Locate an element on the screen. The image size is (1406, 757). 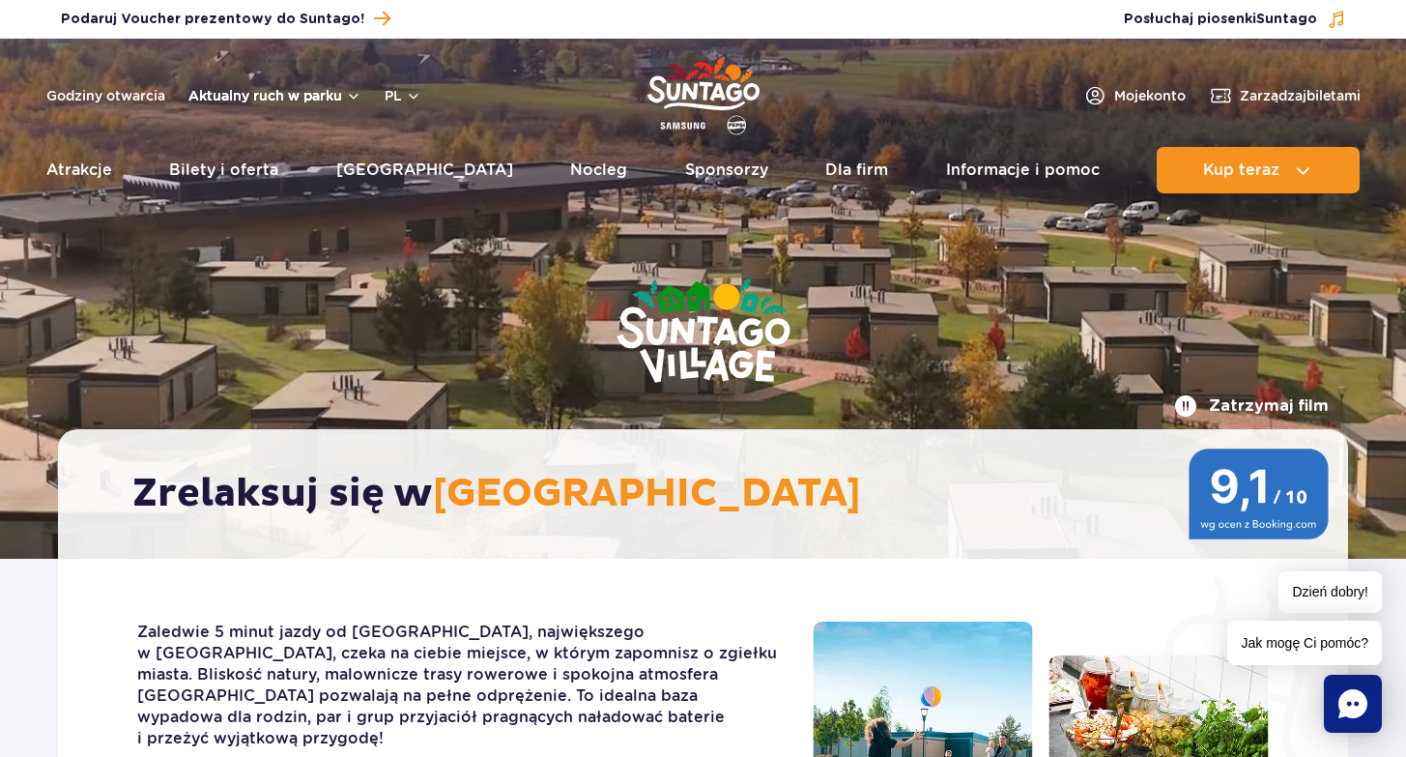
span: Posłuchaj piosenki is located at coordinates (1221, 19).